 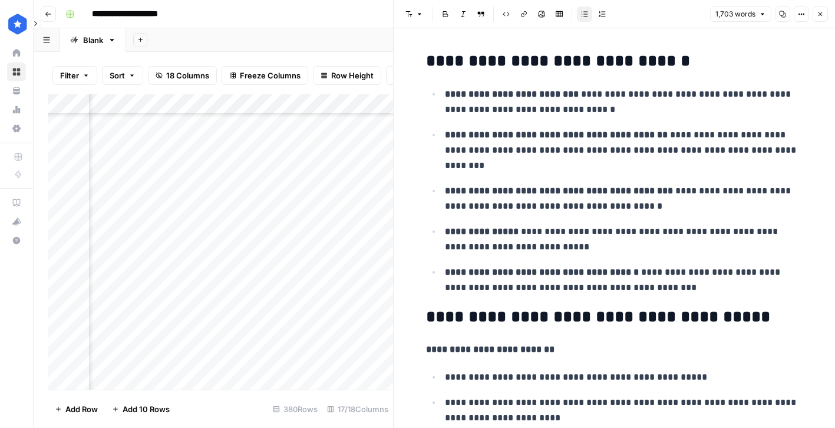 I want to click on button: 18 Columns, so click(x=182, y=75).